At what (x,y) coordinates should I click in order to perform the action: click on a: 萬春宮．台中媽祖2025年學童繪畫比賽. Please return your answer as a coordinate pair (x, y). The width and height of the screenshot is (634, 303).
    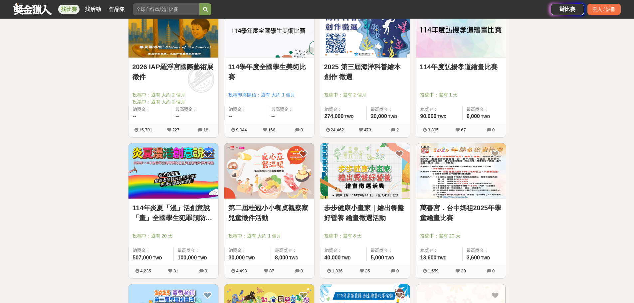
    Looking at the image, I should click on (461, 213).